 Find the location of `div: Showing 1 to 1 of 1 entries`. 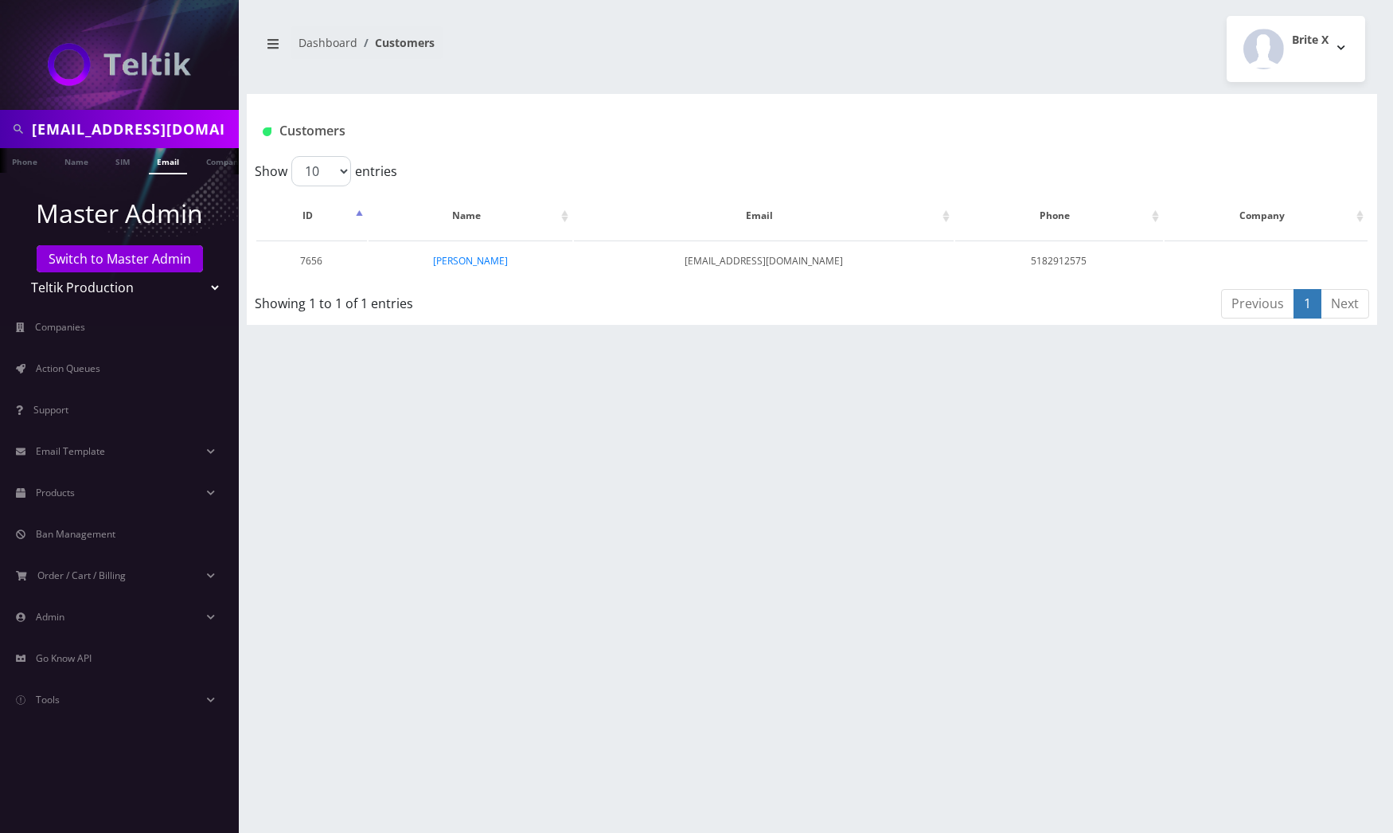

div: Showing 1 to 1 of 1 entries is located at coordinates (481, 300).